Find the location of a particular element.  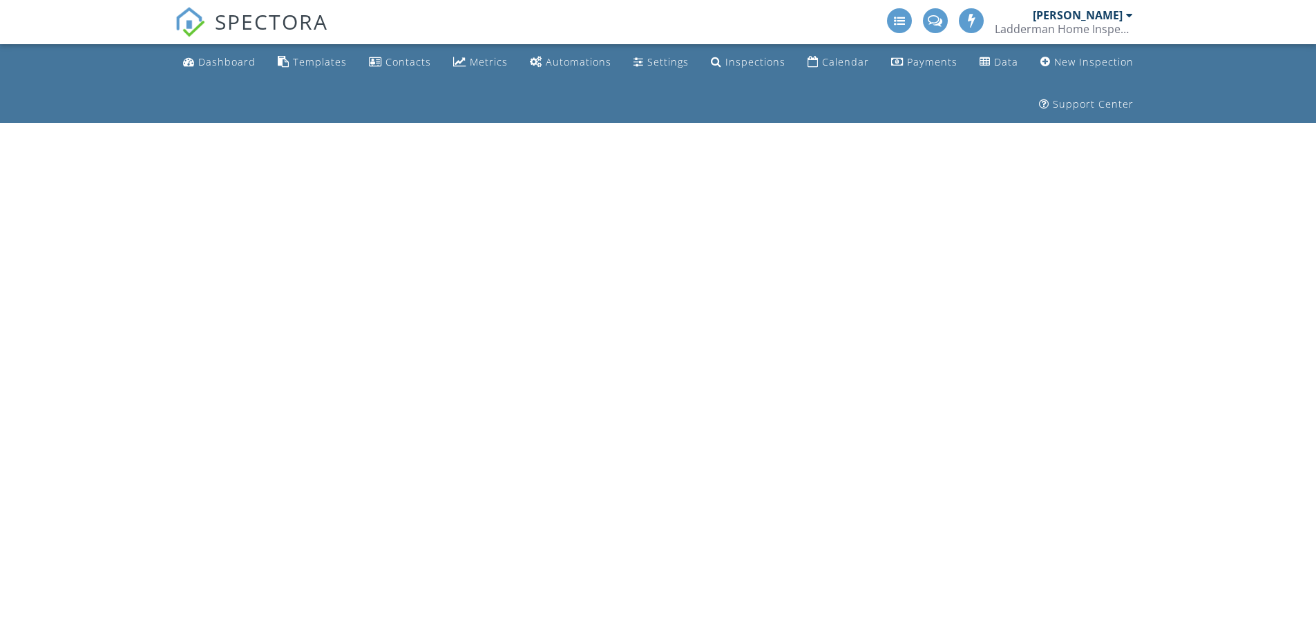

div: Templates is located at coordinates (320, 61).